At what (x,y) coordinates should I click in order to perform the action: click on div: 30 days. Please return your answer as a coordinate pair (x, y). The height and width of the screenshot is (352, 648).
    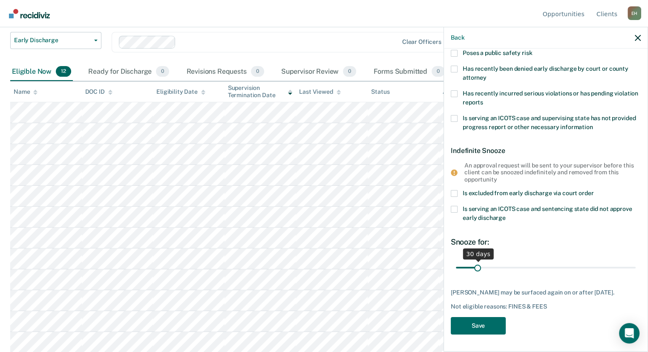
    Looking at the image, I should click on (478, 254).